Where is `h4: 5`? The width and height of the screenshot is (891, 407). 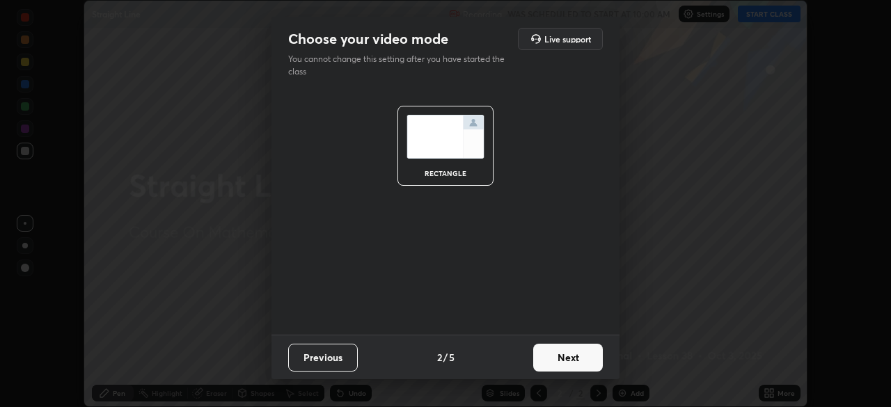 h4: 5 is located at coordinates (452, 357).